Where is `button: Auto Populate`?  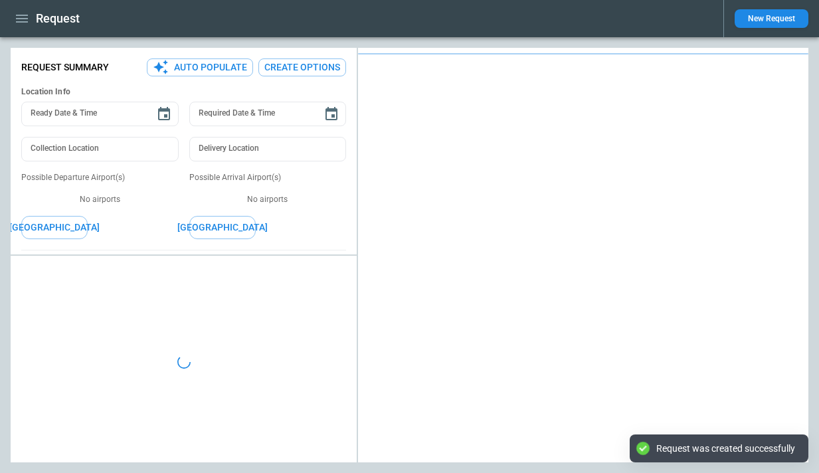
button: Auto Populate is located at coordinates (200, 67).